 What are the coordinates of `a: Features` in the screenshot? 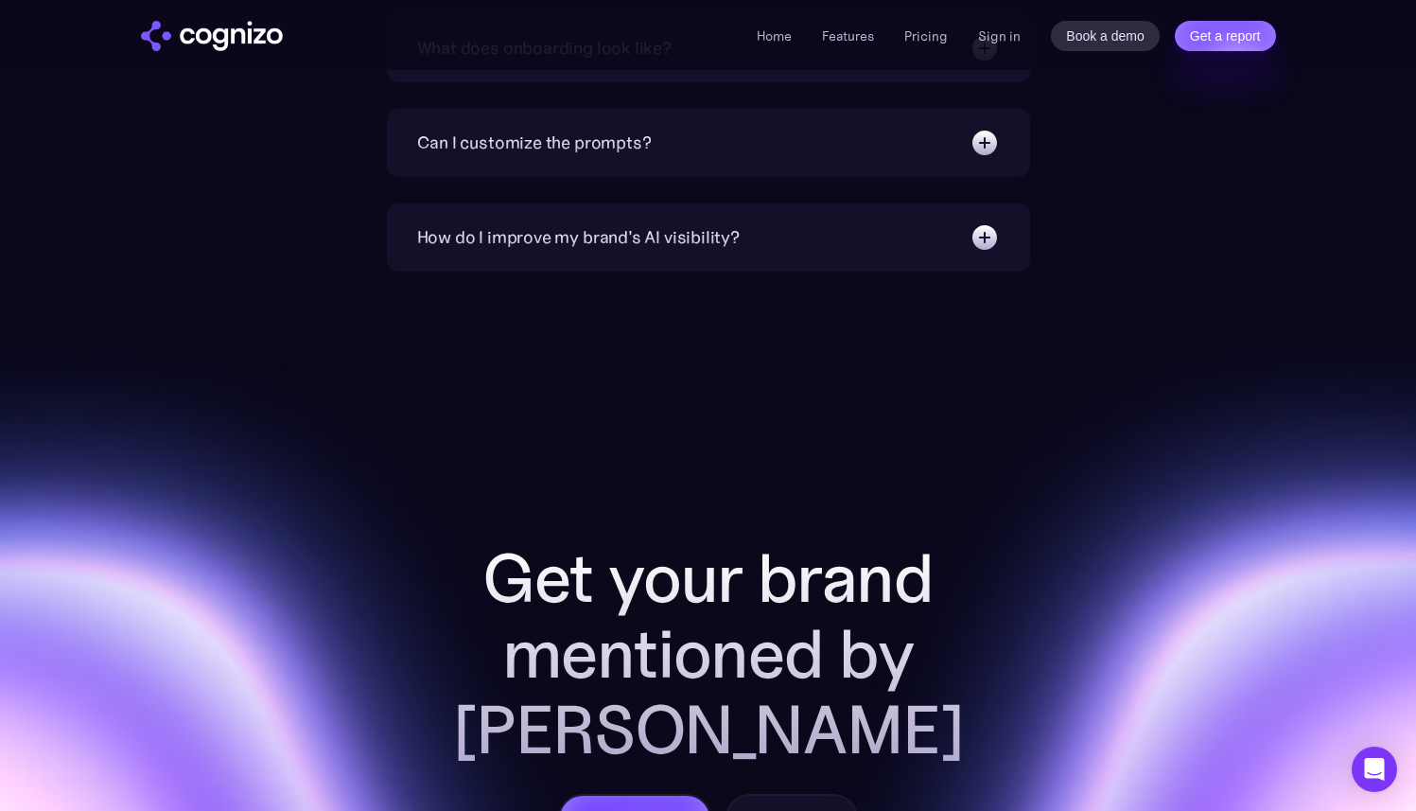 It's located at (848, 36).